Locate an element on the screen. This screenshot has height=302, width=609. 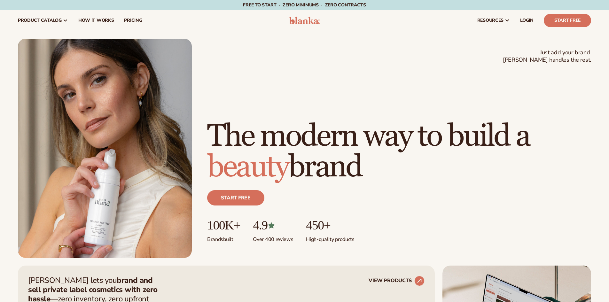
p: High-quality products is located at coordinates (330, 237).